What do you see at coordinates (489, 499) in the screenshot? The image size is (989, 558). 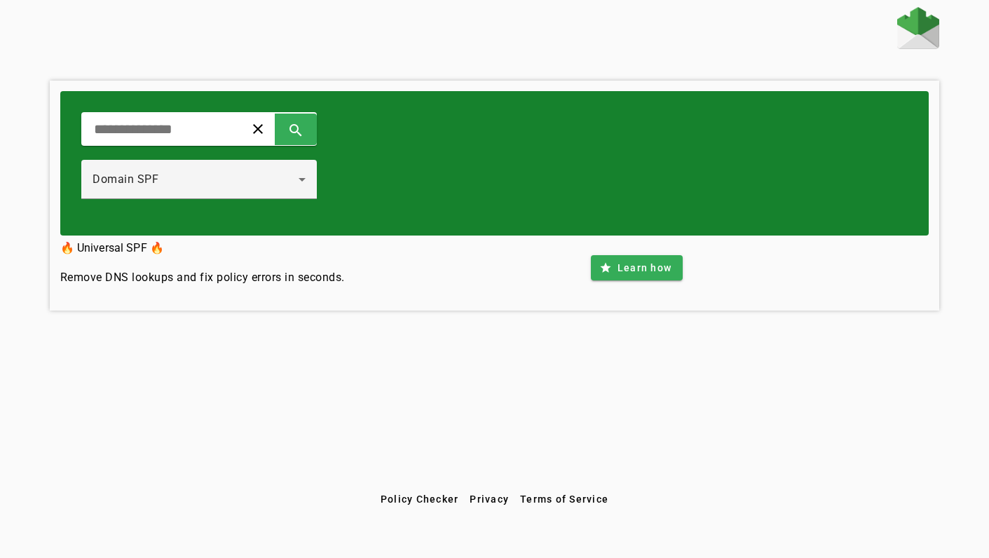 I see `span: Privacy` at bounding box center [489, 499].